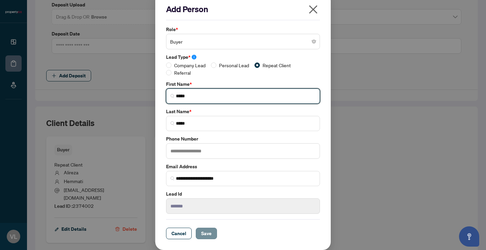  I want to click on span: info-circle, so click(194, 57).